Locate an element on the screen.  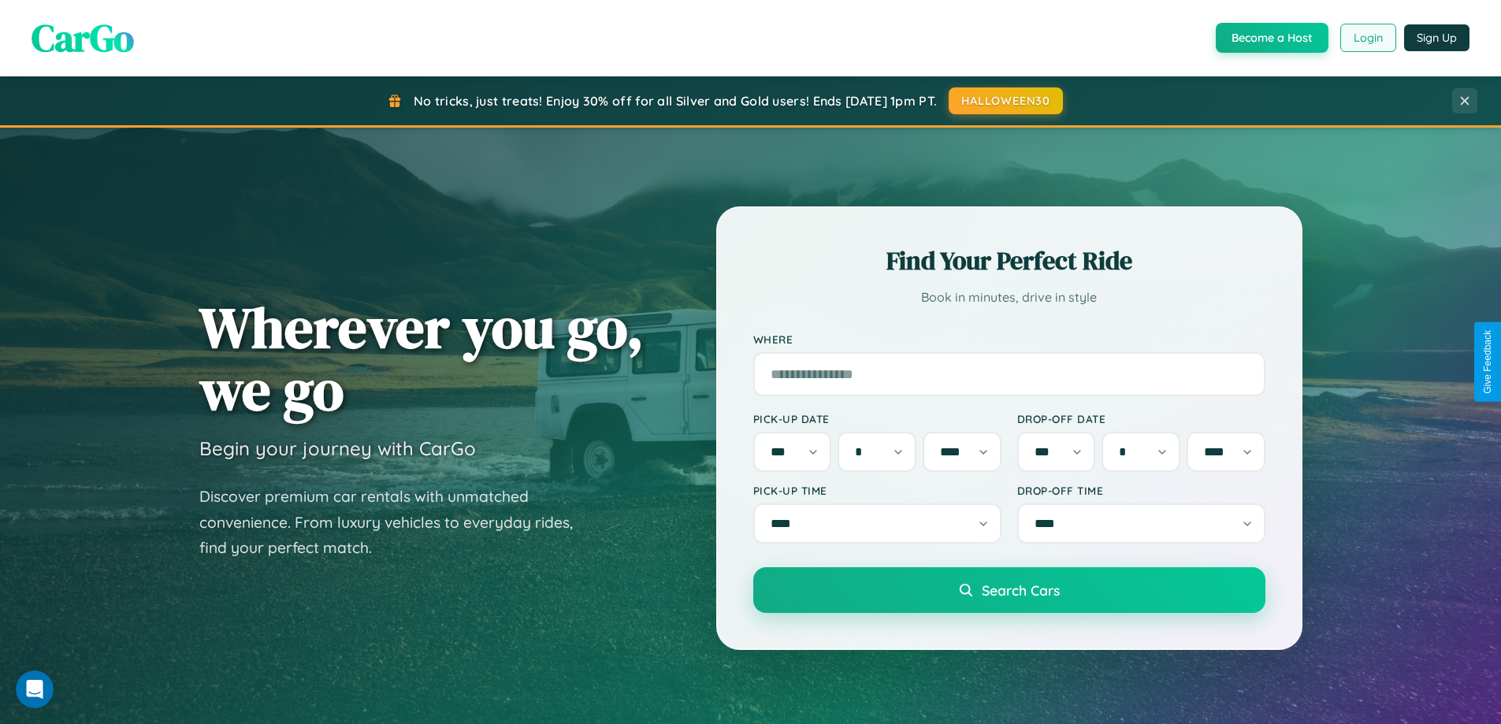
button: Search Cars is located at coordinates (1009, 590).